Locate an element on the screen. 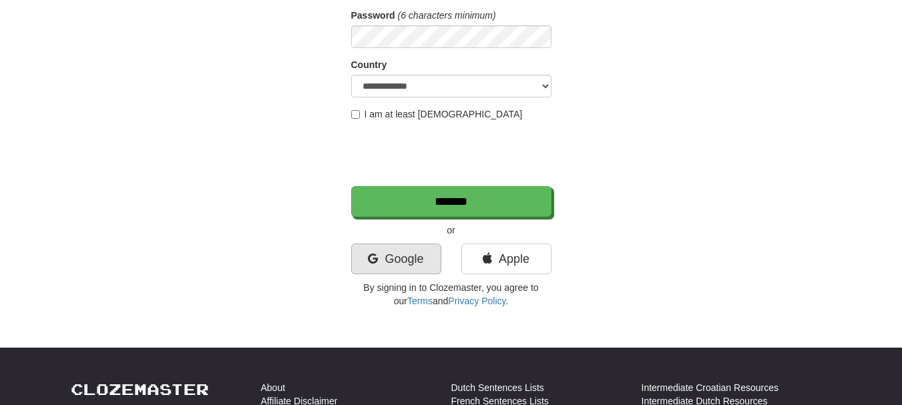  a: Terms is located at coordinates (420, 301).